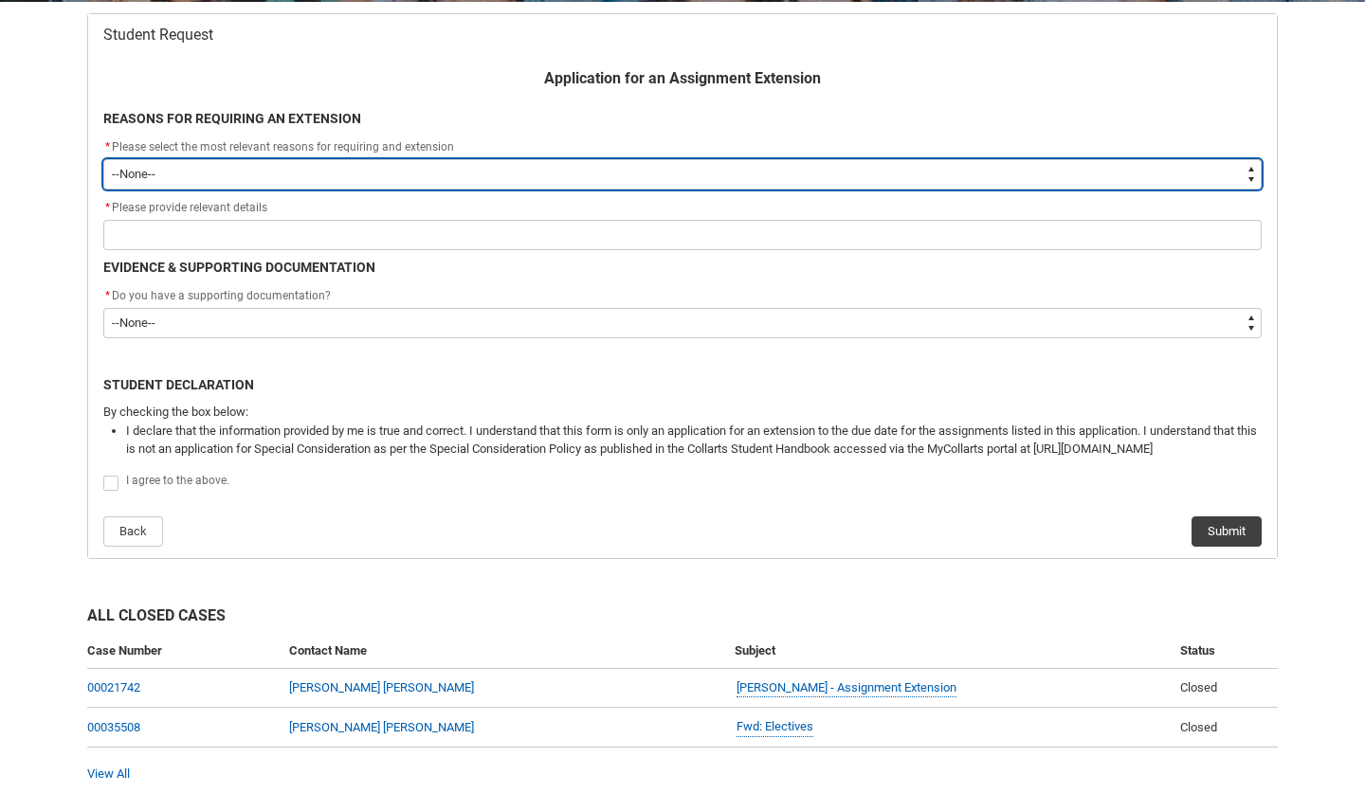 The width and height of the screenshot is (1365, 793). What do you see at coordinates (683, 619) in the screenshot?
I see `h2: All Closed Cases` at bounding box center [683, 619].